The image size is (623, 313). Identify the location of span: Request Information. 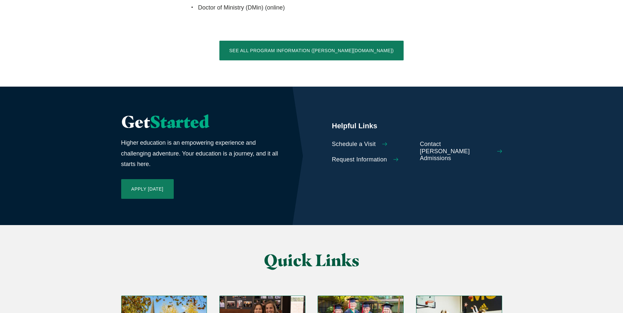
(360, 160).